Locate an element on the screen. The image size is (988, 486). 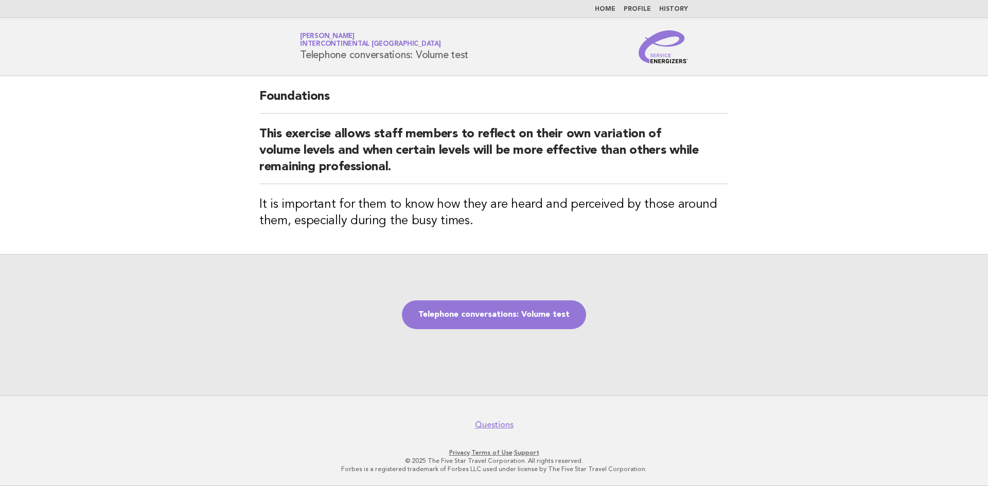
a: Support is located at coordinates (526, 453).